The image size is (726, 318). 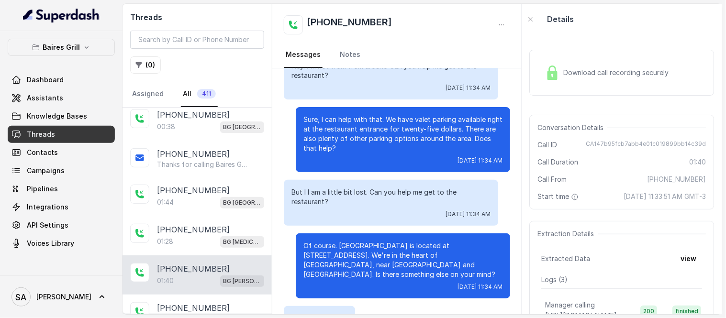 What do you see at coordinates (47, 225) in the screenshot?
I see `span: API Settings` at bounding box center [47, 225].